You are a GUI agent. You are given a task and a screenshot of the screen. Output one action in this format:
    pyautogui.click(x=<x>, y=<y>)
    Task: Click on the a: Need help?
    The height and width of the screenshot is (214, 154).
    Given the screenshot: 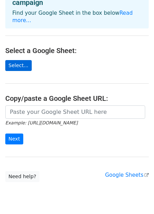 What is the action you would take?
    pyautogui.click(x=22, y=177)
    